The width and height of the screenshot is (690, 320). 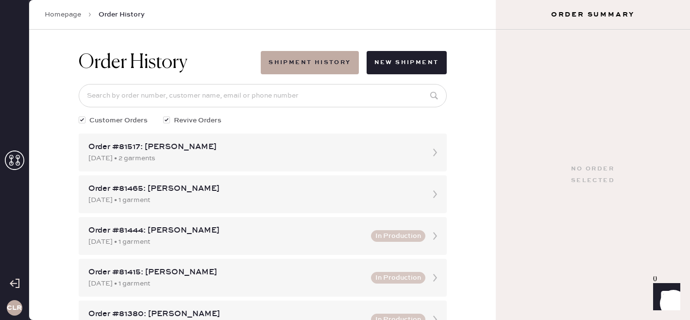 What do you see at coordinates (263, 96) in the screenshot?
I see `input: Search by order number, customer name, email or phone number` at bounding box center [263, 96].